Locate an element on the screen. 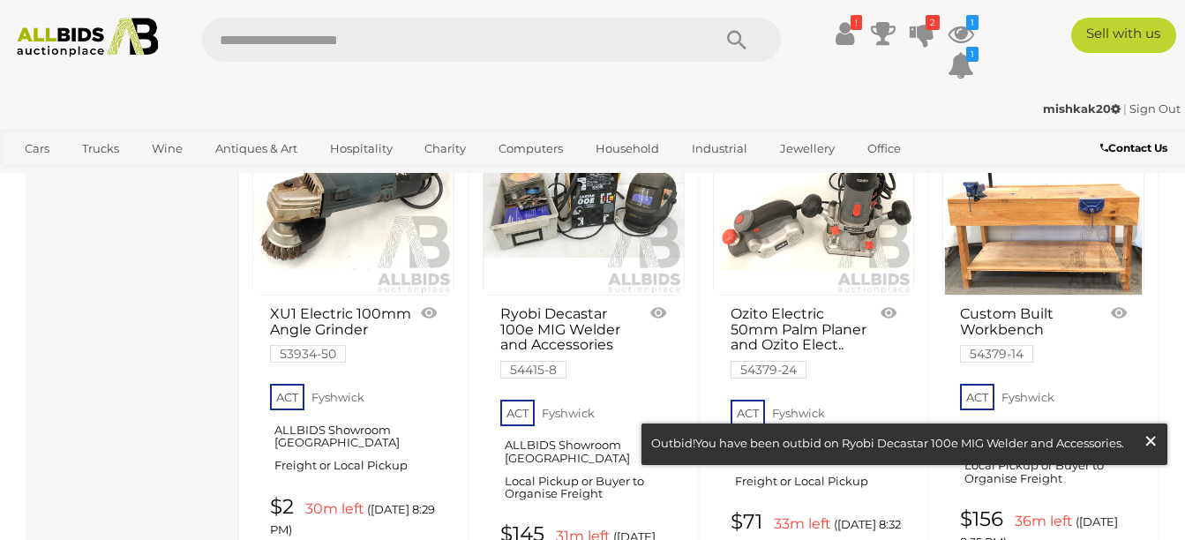 Image resolution: width=1185 pixels, height=540 pixels. strong: mishkak20 is located at coordinates (1082, 109).